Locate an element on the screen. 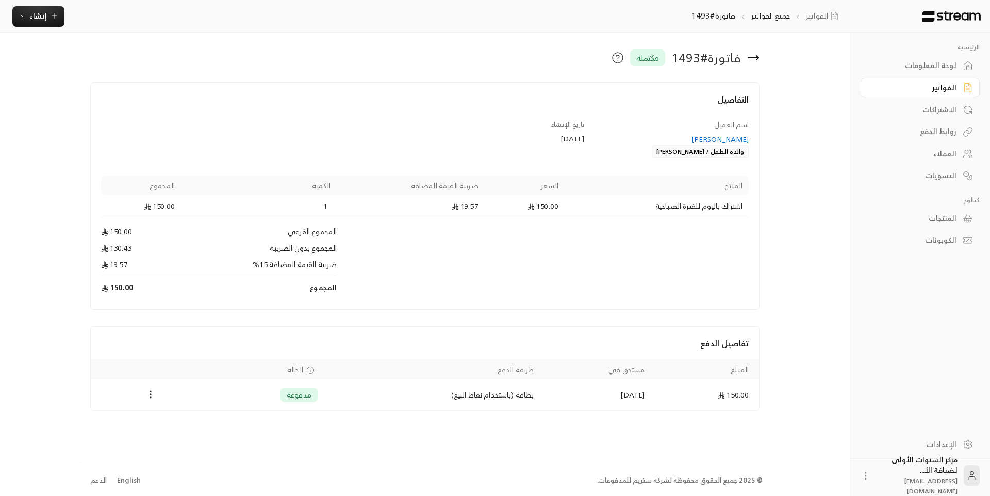 This screenshot has width=990, height=496. a: العملاء is located at coordinates (920, 154).